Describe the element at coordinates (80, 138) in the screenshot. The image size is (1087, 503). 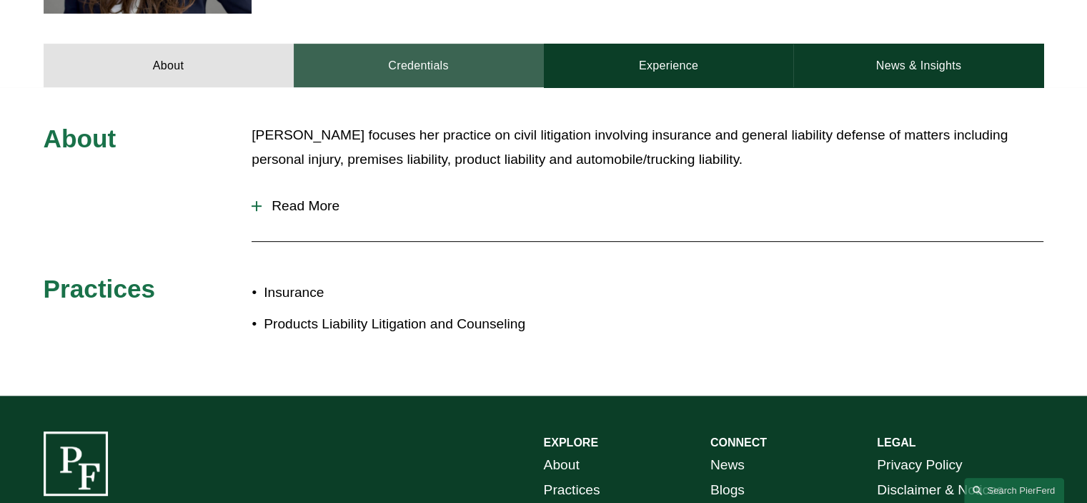
I see `span: About` at that location.